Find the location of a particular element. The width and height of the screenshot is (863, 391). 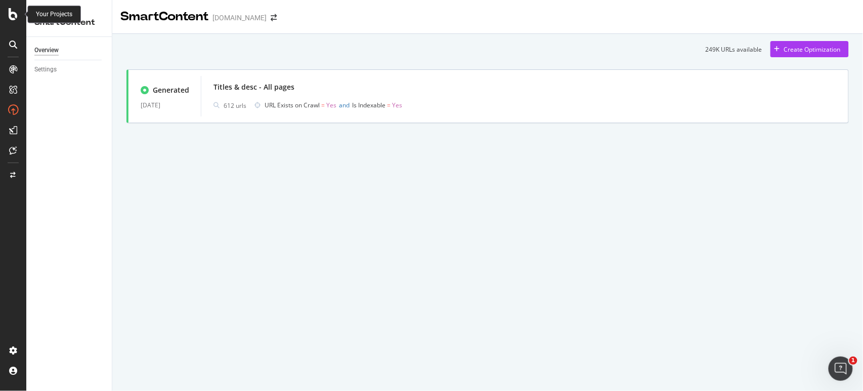

div: Generated is located at coordinates (171, 90).